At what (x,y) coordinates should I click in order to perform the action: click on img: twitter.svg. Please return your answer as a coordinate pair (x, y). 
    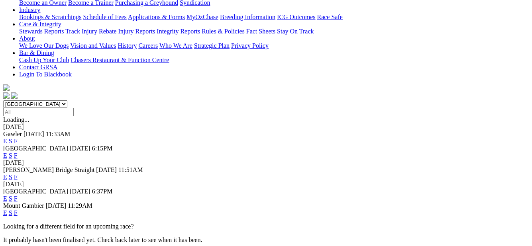
    Looking at the image, I should click on (14, 96).